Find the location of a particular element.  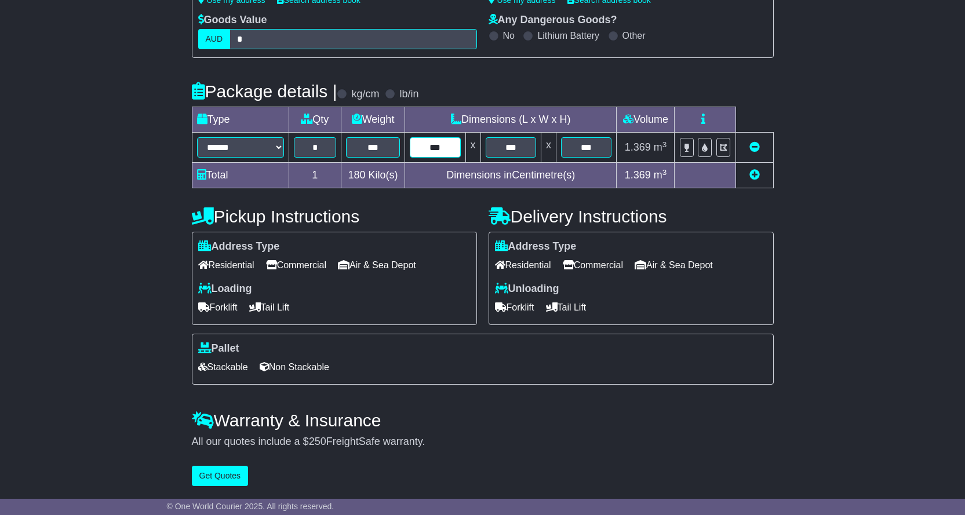

label: Loading is located at coordinates (225, 289).